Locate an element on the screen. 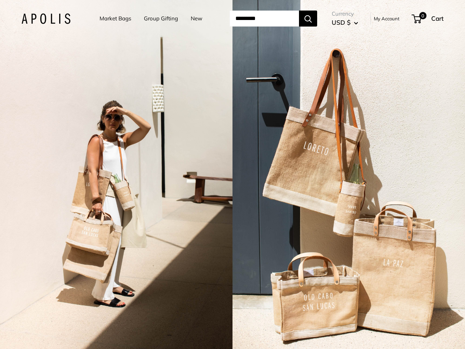 The height and width of the screenshot is (349, 465). a: Group Gifting is located at coordinates (161, 19).